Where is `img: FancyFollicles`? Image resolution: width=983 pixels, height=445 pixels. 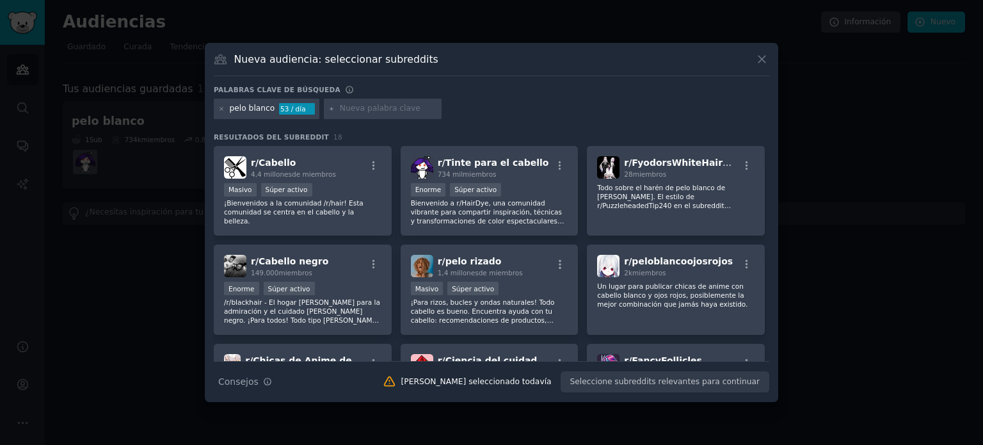 img: FancyFollicles is located at coordinates (608, 365).